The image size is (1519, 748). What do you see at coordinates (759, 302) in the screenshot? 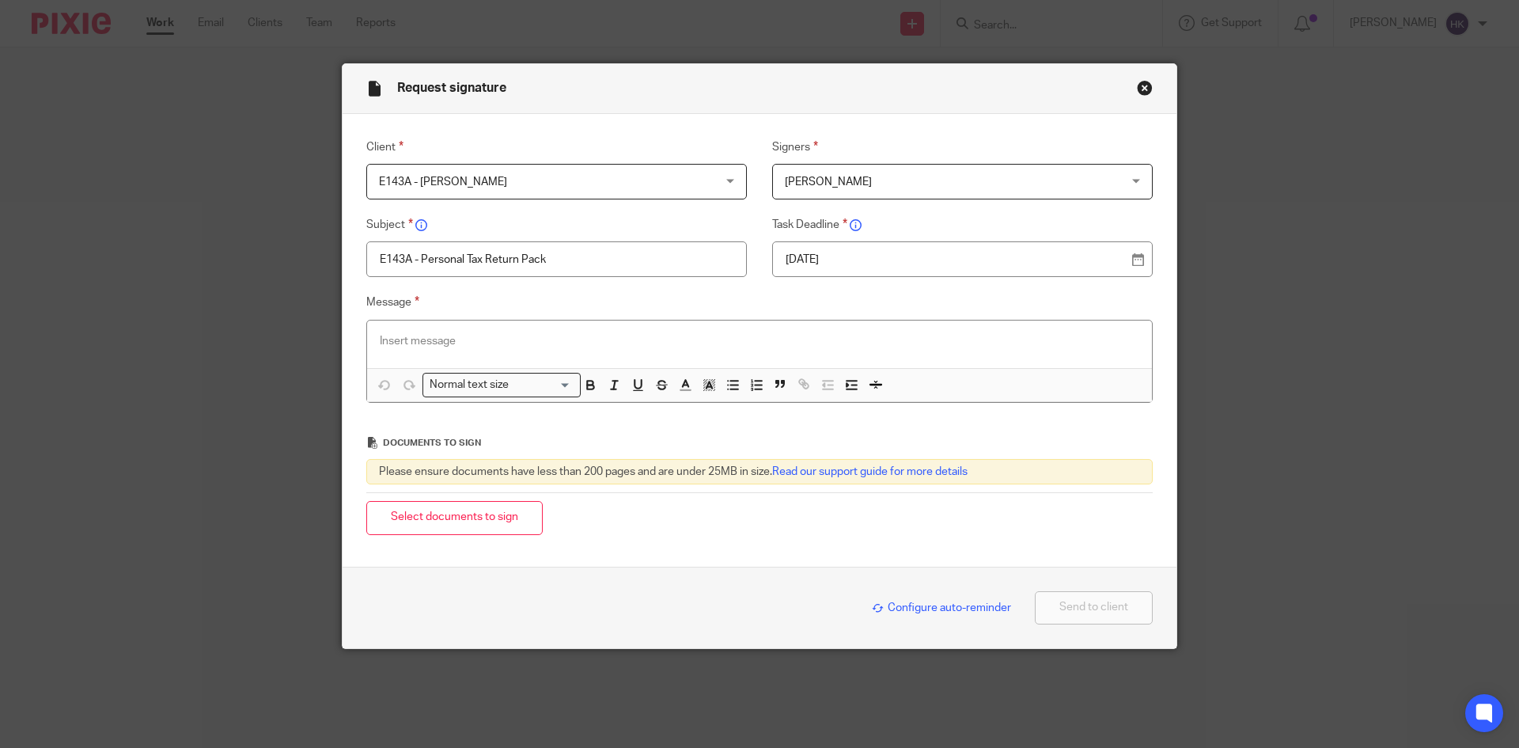
I see `label: Message` at bounding box center [759, 302].